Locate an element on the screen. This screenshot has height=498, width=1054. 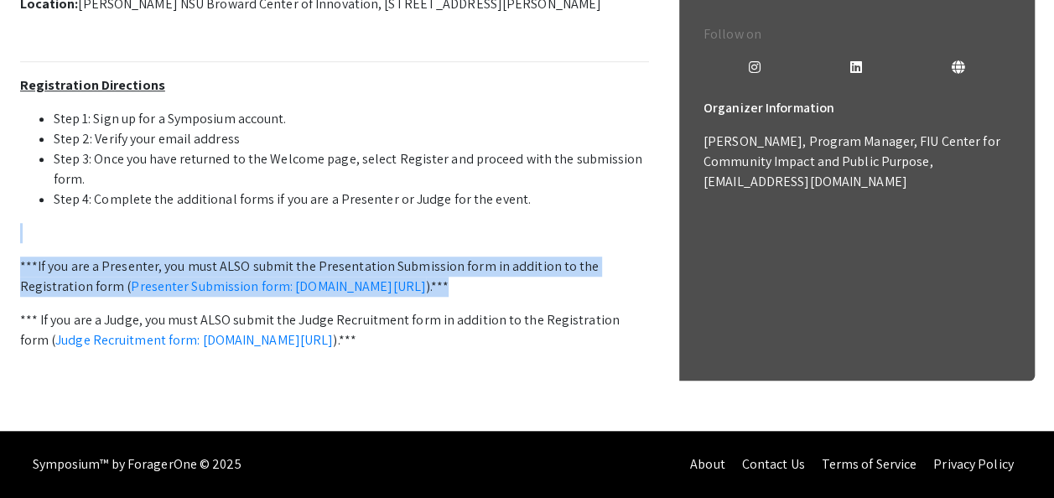
a: Privacy Policy is located at coordinates (972, 464).